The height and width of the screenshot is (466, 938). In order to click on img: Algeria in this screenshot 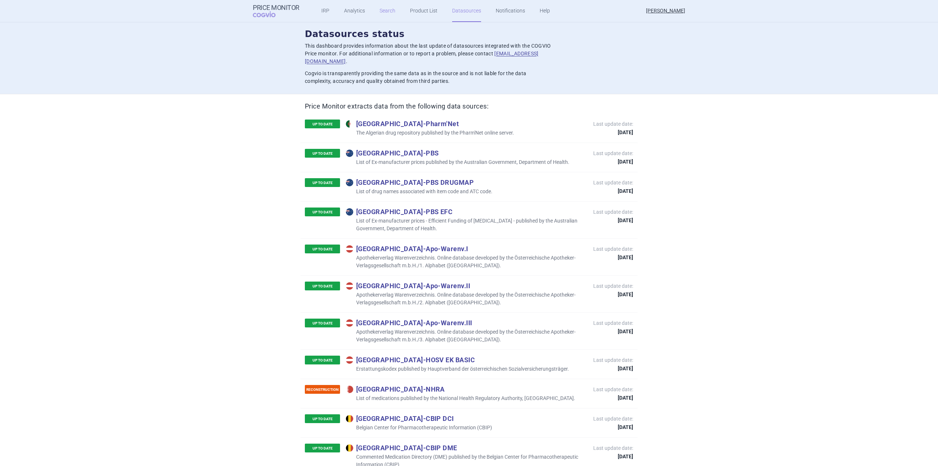, I will do `click(350, 124)`.